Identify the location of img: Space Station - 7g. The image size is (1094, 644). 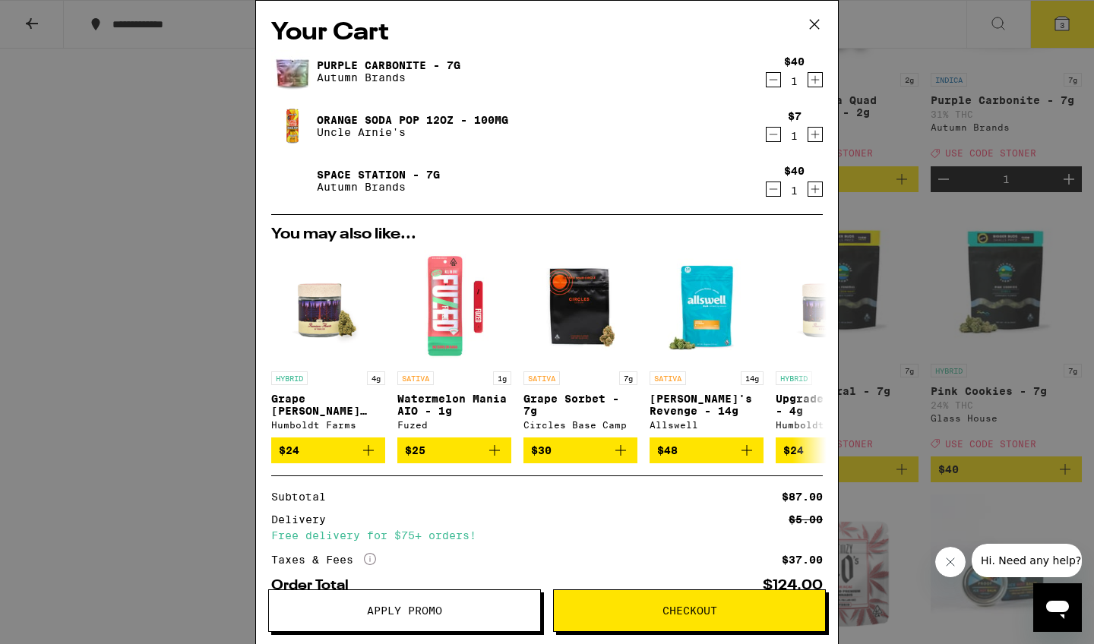
(292, 181).